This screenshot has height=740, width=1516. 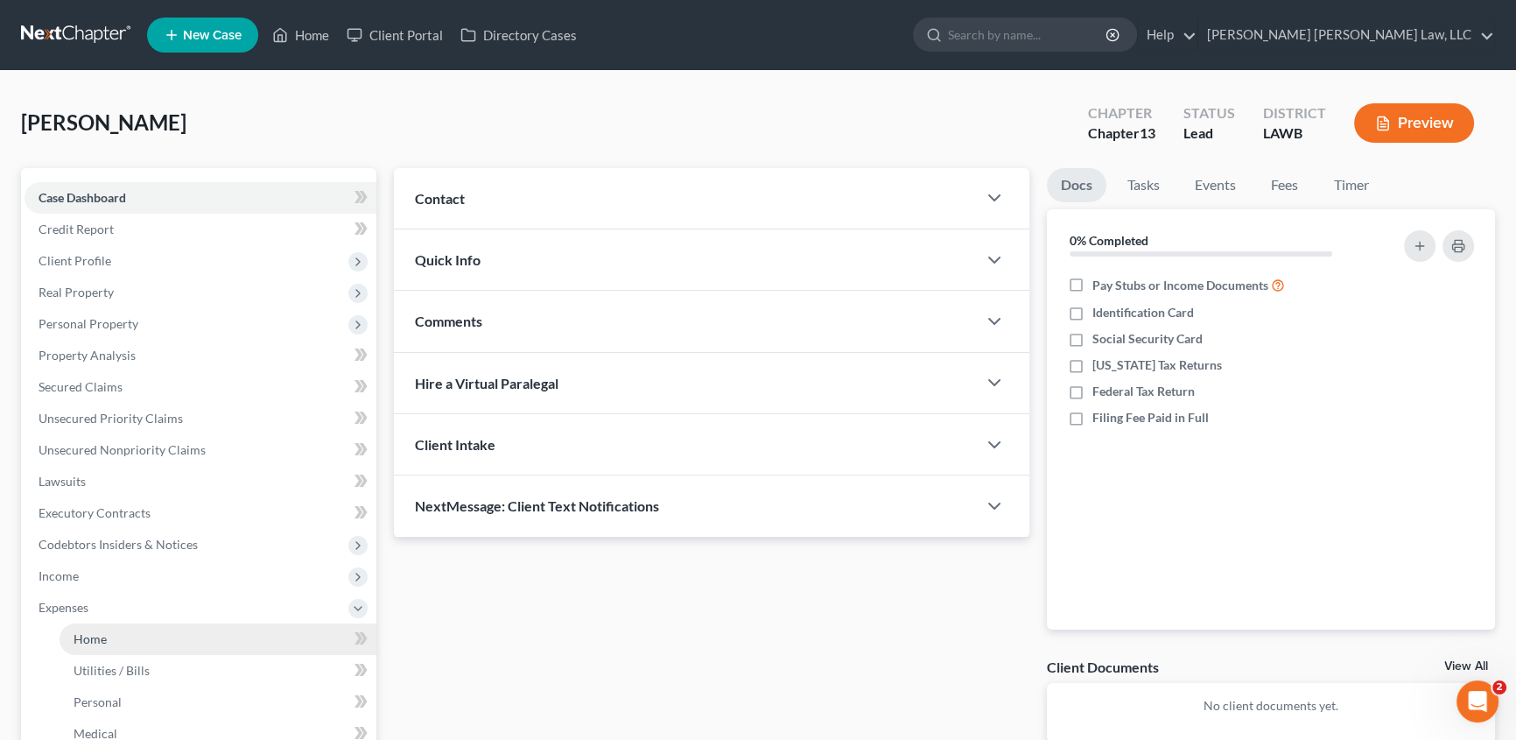 I want to click on span: Codebtors Insiders & Notices, so click(x=118, y=544).